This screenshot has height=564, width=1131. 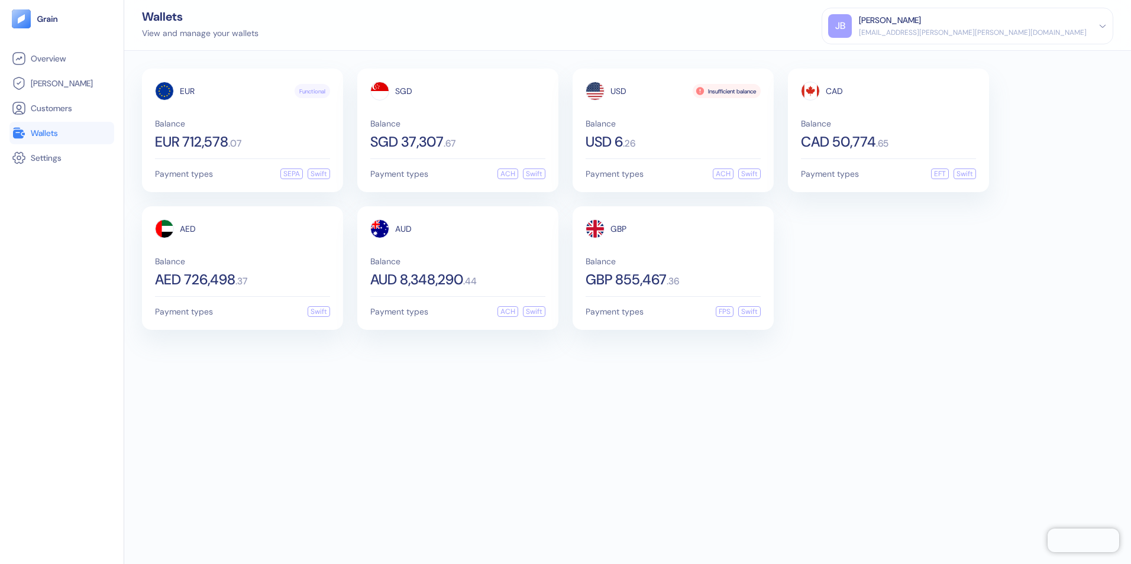 I want to click on span: Wallets, so click(x=44, y=133).